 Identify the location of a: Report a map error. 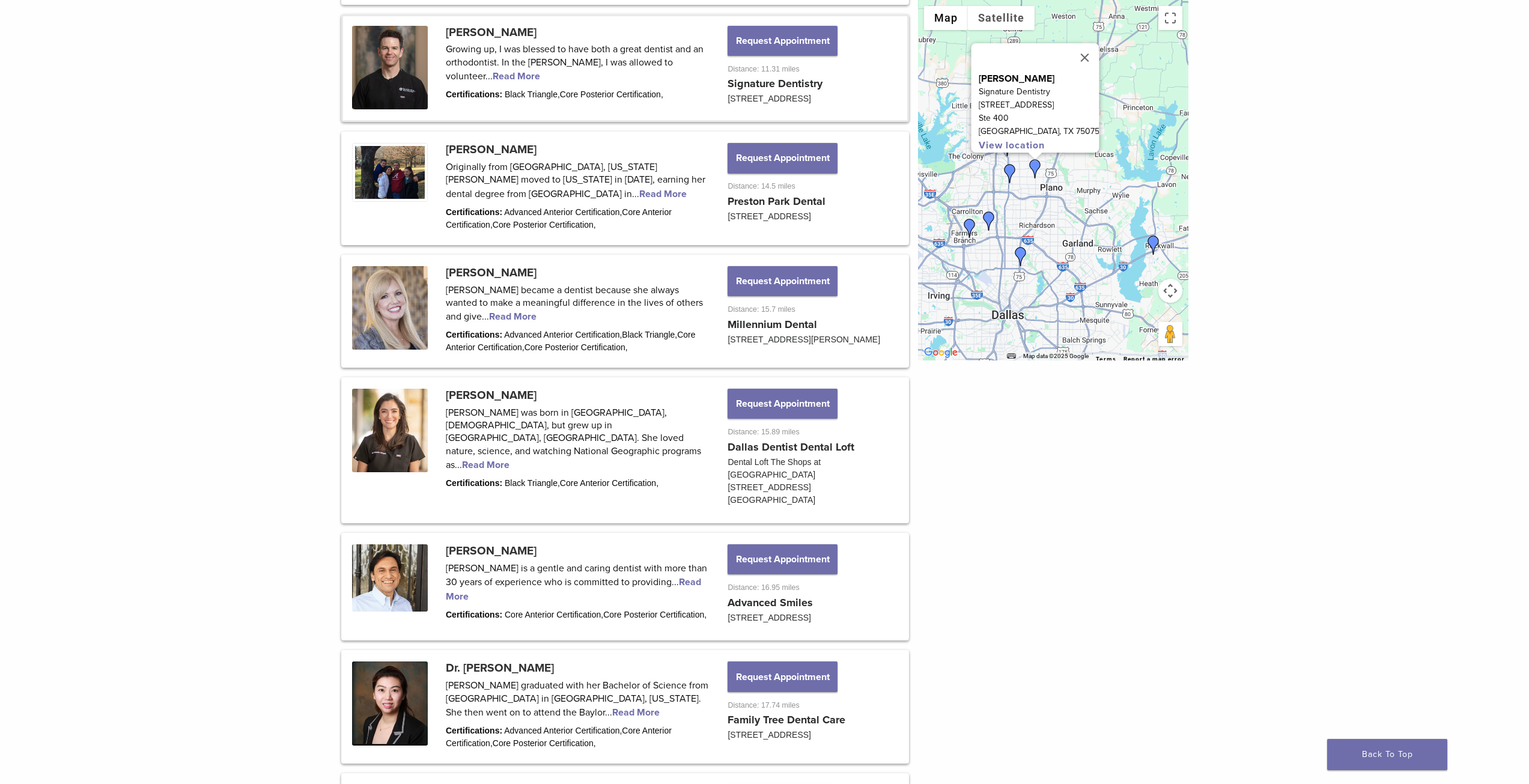
(1155, 359).